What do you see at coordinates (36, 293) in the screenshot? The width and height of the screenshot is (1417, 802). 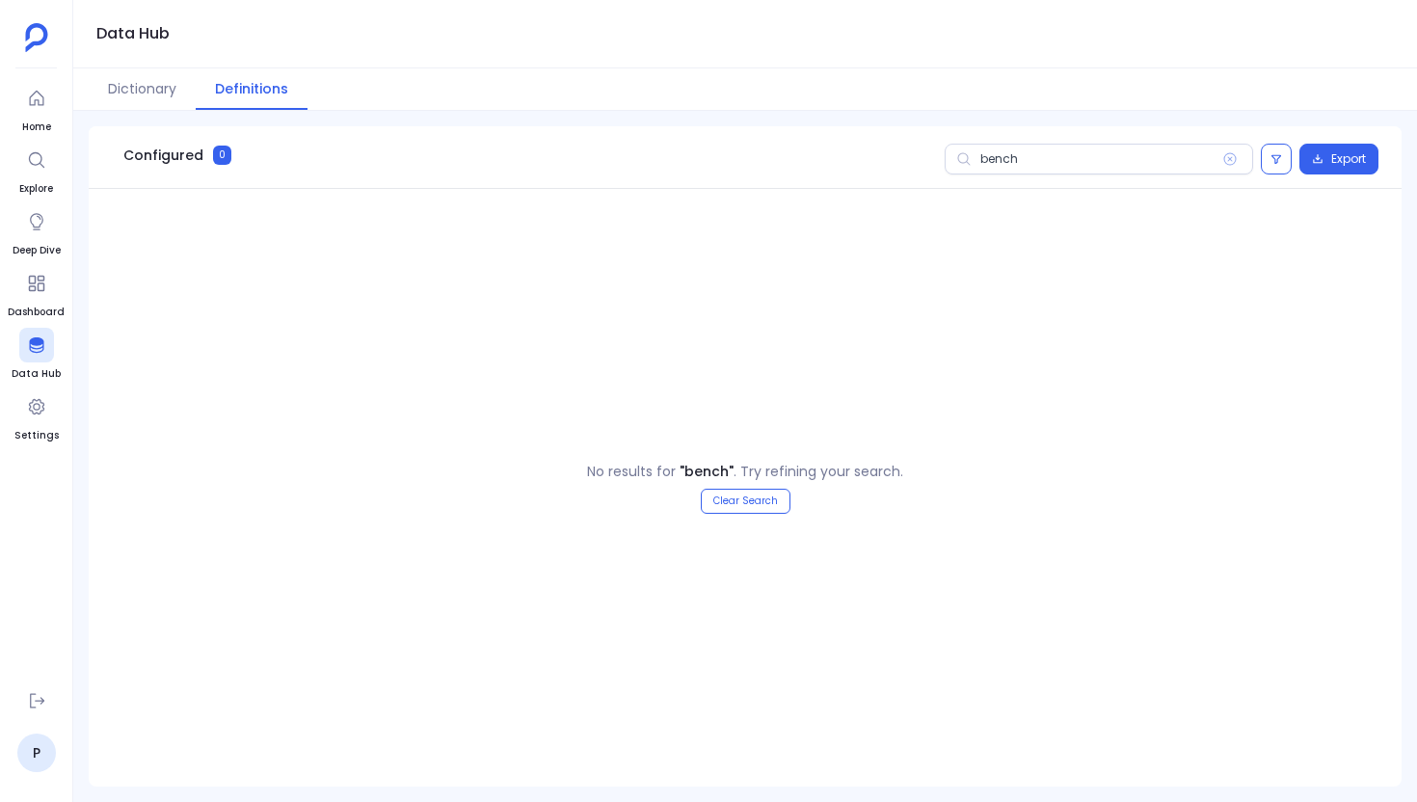 I see `a: Dashboard` at bounding box center [36, 293].